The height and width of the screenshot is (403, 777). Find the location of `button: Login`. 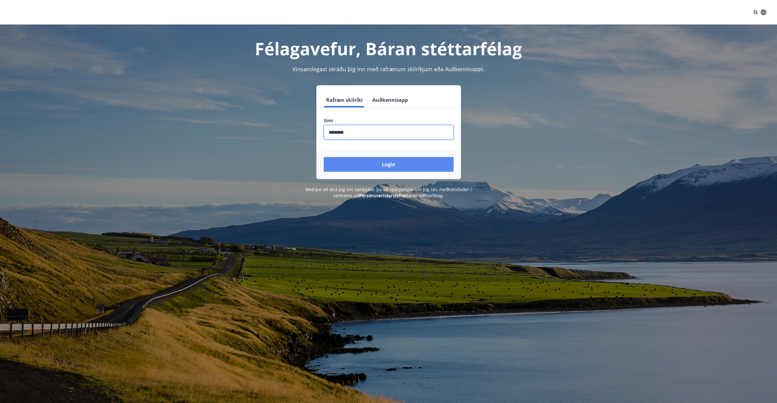

button: Login is located at coordinates (389, 164).